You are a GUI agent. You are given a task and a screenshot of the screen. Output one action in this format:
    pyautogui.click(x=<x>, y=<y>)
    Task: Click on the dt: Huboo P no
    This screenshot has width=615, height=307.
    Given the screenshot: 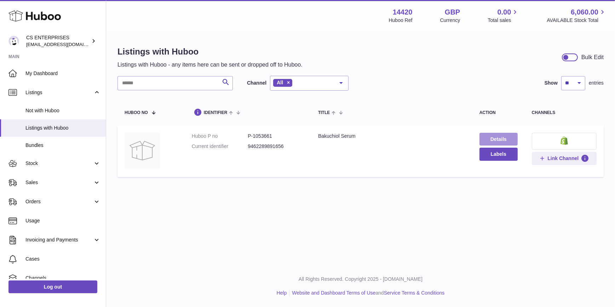 What is the action you would take?
    pyautogui.click(x=220, y=136)
    